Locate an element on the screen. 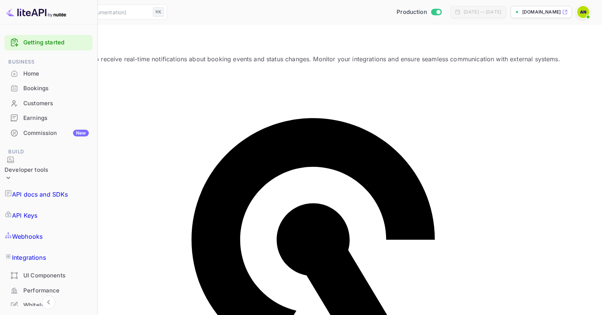  div: API docs and SDKs is located at coordinates (49, 194).